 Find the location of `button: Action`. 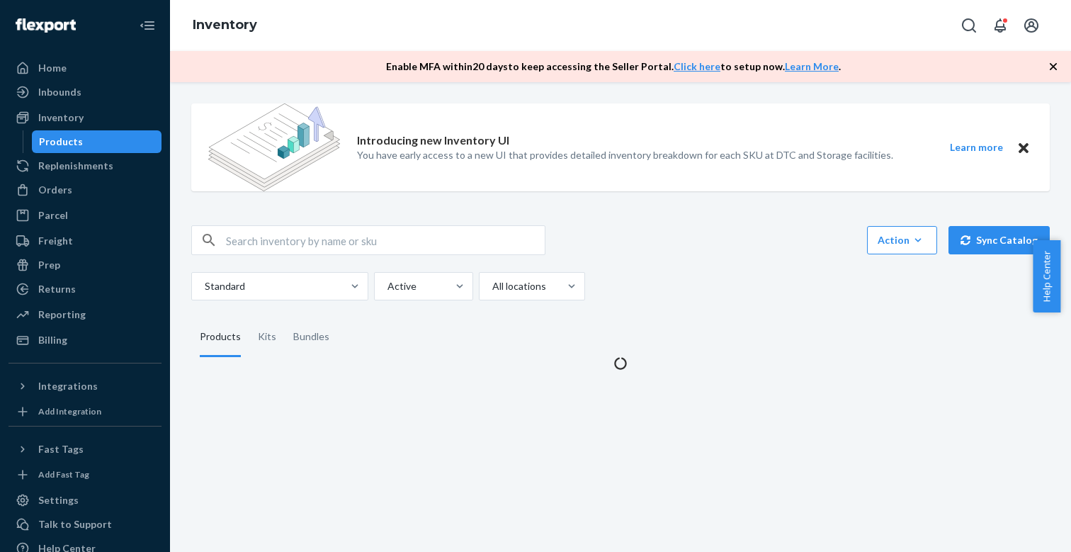

button: Action is located at coordinates (901, 240).